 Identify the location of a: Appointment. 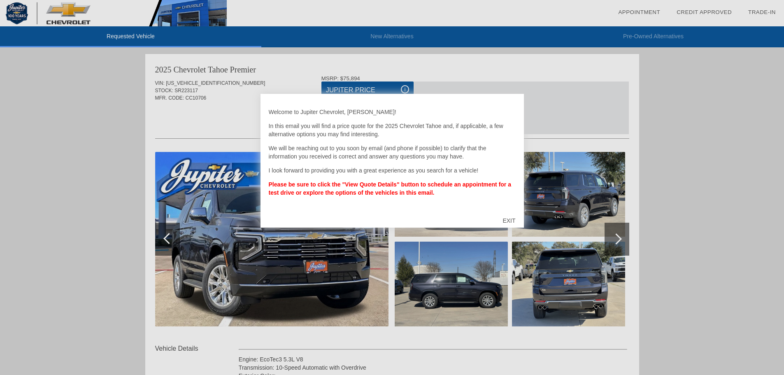
(639, 12).